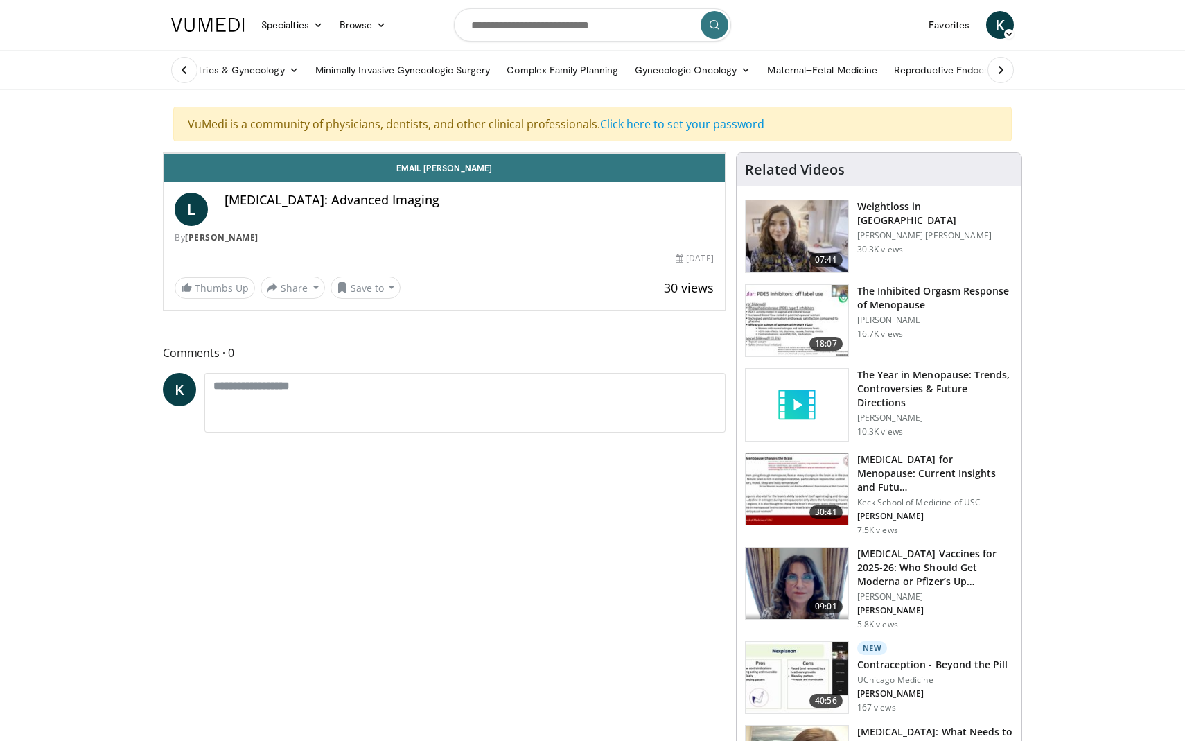 The height and width of the screenshot is (741, 1185). Describe the element at coordinates (878, 625) in the screenshot. I see `p: 5.8K views` at that location.